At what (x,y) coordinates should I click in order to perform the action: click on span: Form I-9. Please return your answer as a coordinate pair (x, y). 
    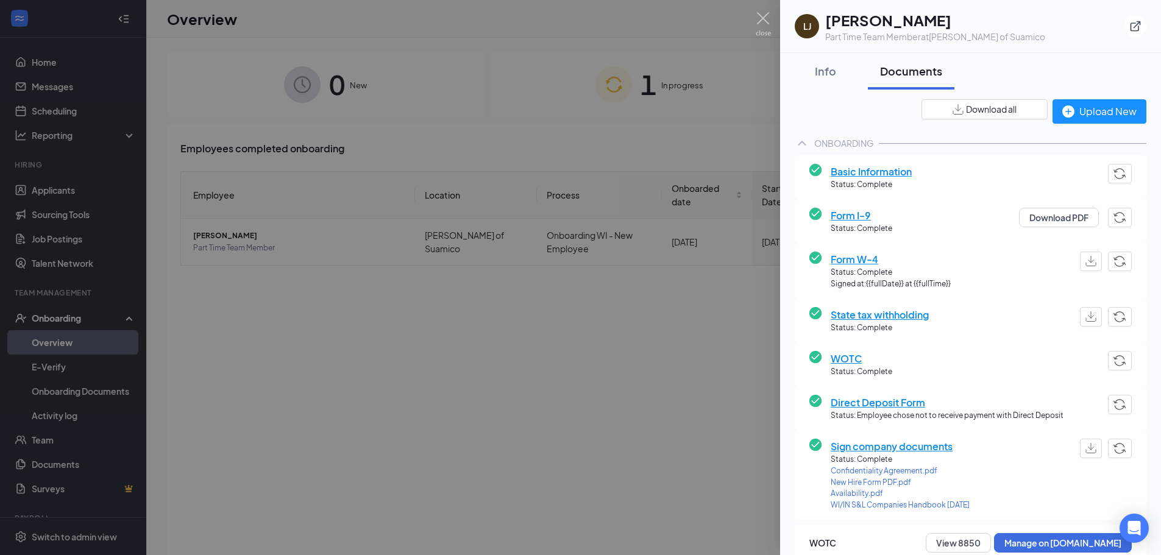
    Looking at the image, I should click on (861, 215).